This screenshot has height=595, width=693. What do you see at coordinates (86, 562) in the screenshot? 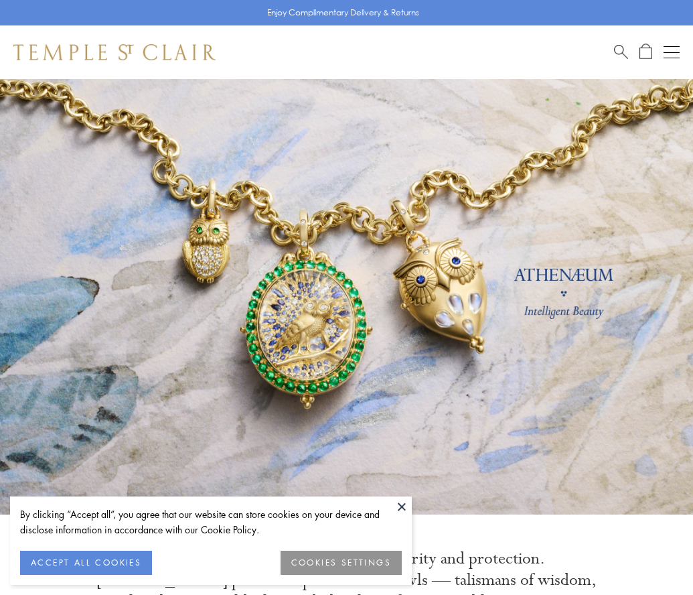
I see `button: ACCEPT ALL COOKIES` at bounding box center [86, 562].